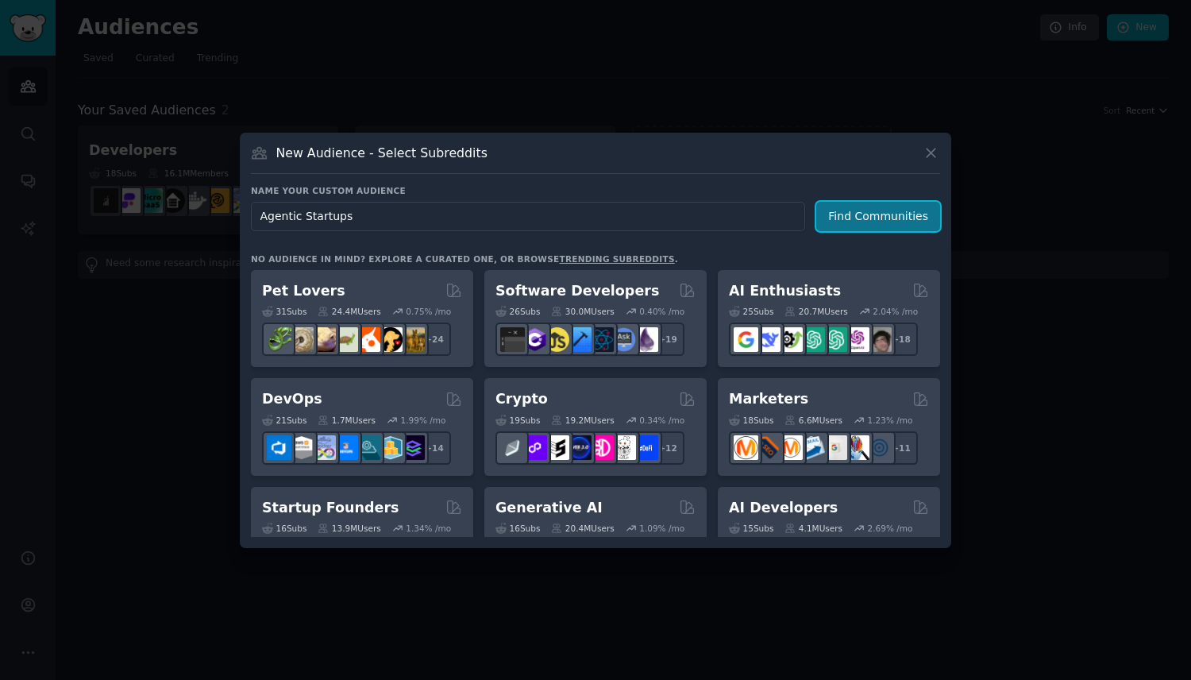  Describe the element at coordinates (368, 447) in the screenshot. I see `img: platformengineering` at that location.